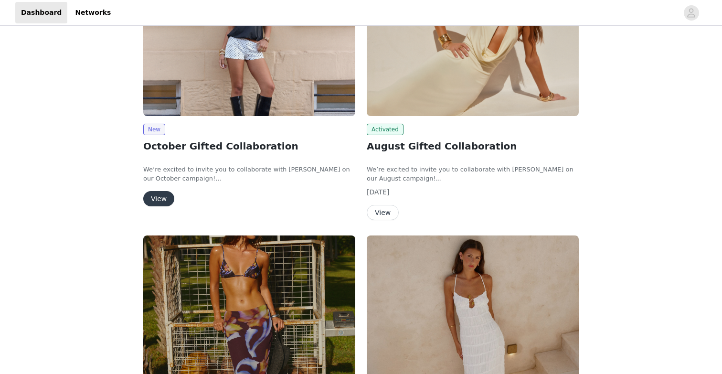 The image size is (722, 374). I want to click on h2: August Gifted Collaboration, so click(473, 146).